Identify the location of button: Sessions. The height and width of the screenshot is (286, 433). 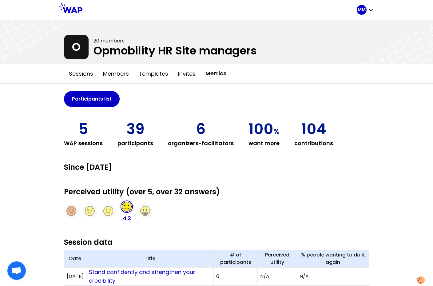
(81, 74).